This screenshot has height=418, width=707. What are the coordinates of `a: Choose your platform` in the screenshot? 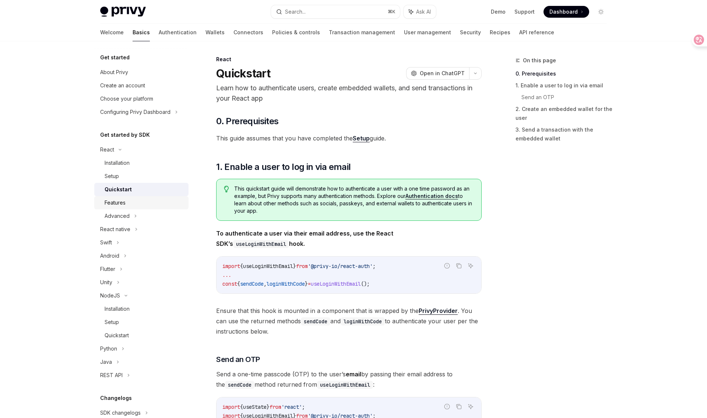 It's located at (141, 99).